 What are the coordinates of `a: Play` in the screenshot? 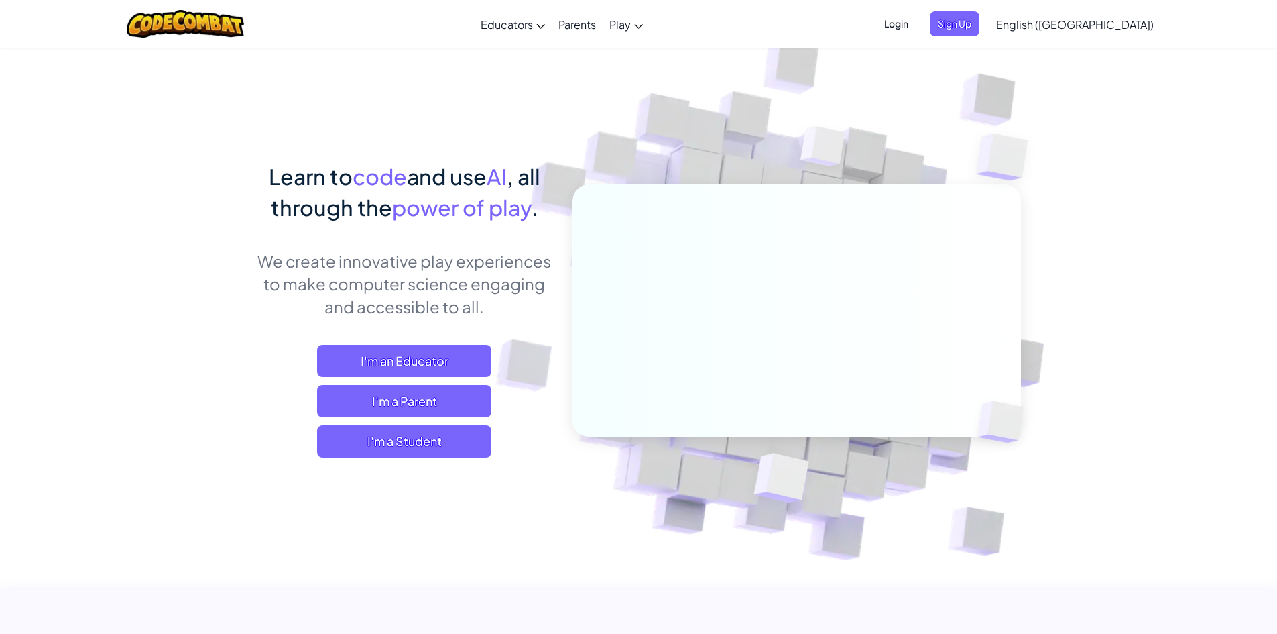 It's located at (626, 24).